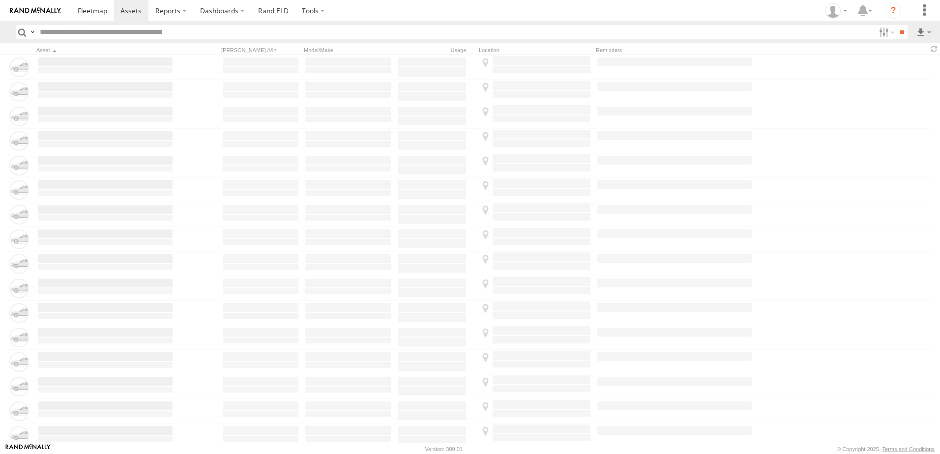  Describe the element at coordinates (836, 11) in the screenshot. I see `div: Tim Zylstra` at that location.